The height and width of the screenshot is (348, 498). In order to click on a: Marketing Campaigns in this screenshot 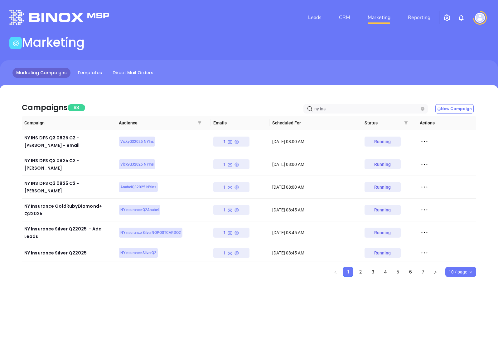, I will do `click(41, 73)`.